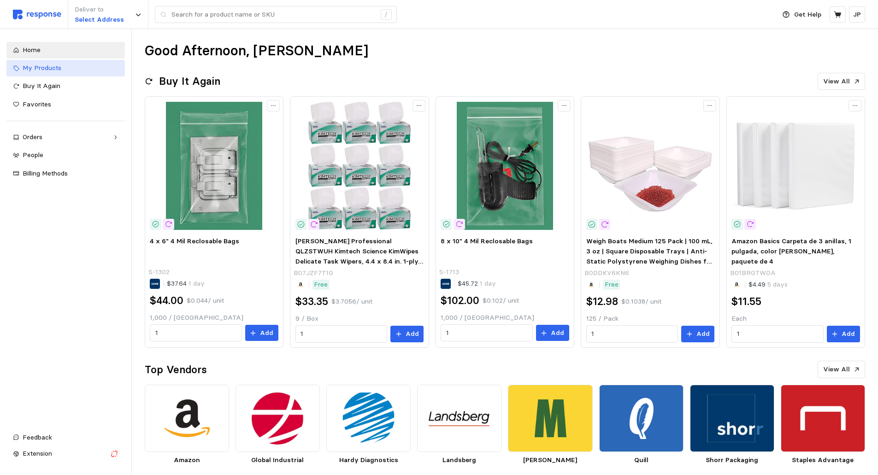  What do you see at coordinates (176, 370) in the screenshot?
I see `h2: Top Vendors` at bounding box center [176, 370].